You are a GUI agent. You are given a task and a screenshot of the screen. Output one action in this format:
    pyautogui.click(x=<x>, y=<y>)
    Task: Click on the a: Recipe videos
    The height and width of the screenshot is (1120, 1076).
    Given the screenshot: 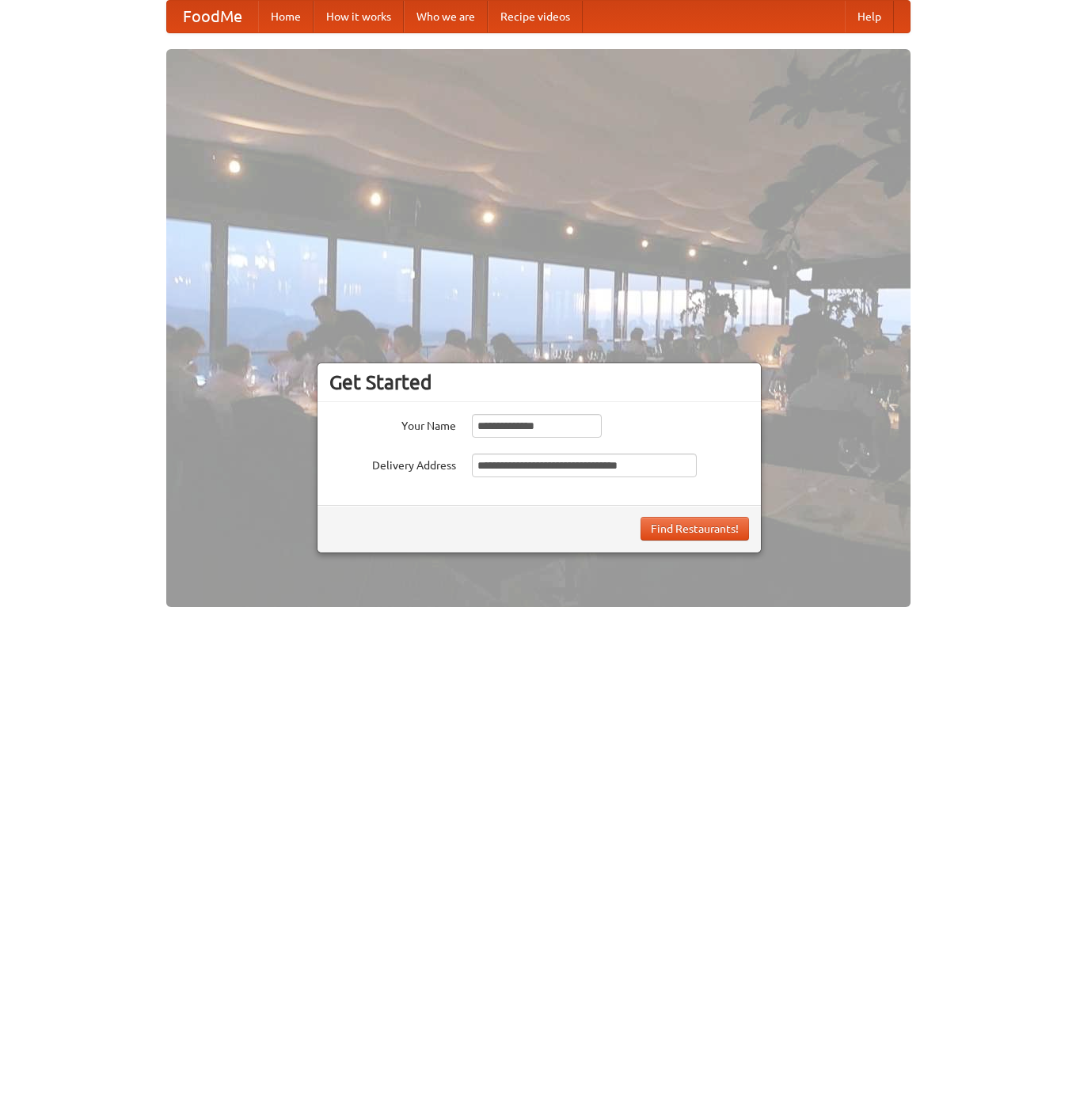 What is the action you would take?
    pyautogui.click(x=535, y=17)
    